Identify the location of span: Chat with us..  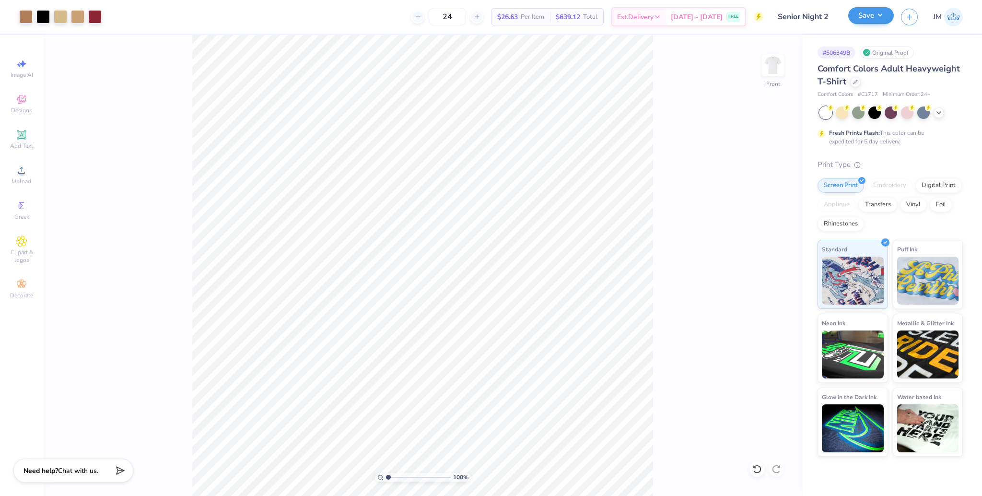
(78, 470).